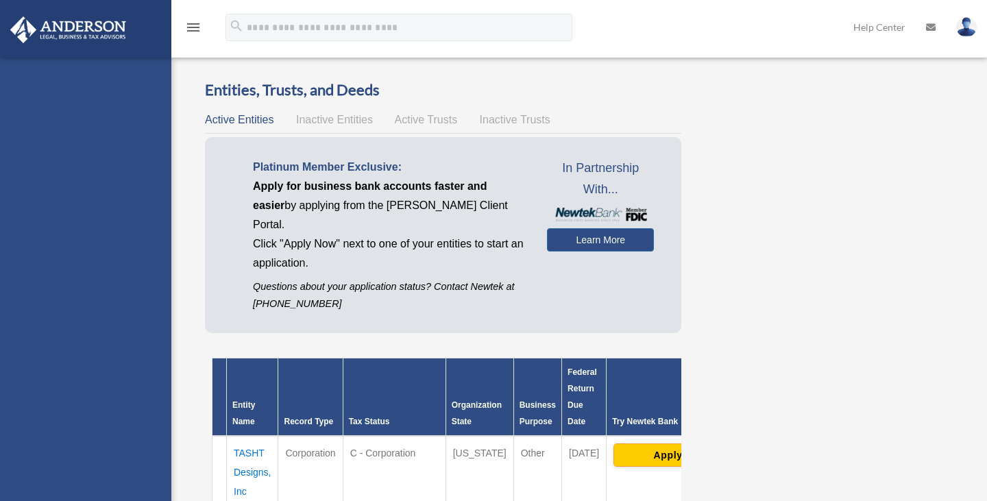  I want to click on span: Inactive Entities, so click(334, 119).